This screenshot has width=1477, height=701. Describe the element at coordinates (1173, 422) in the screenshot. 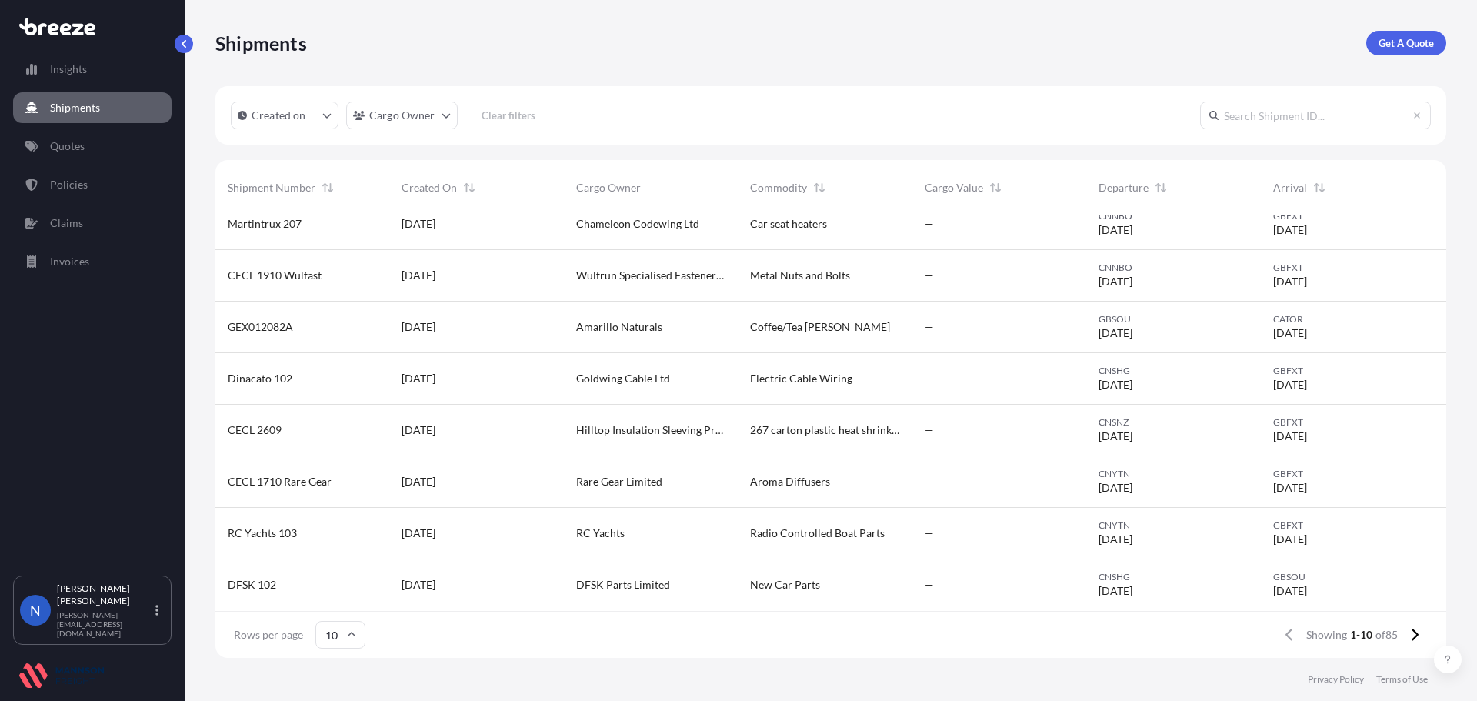

I see `span: CNSNZ` at that location.